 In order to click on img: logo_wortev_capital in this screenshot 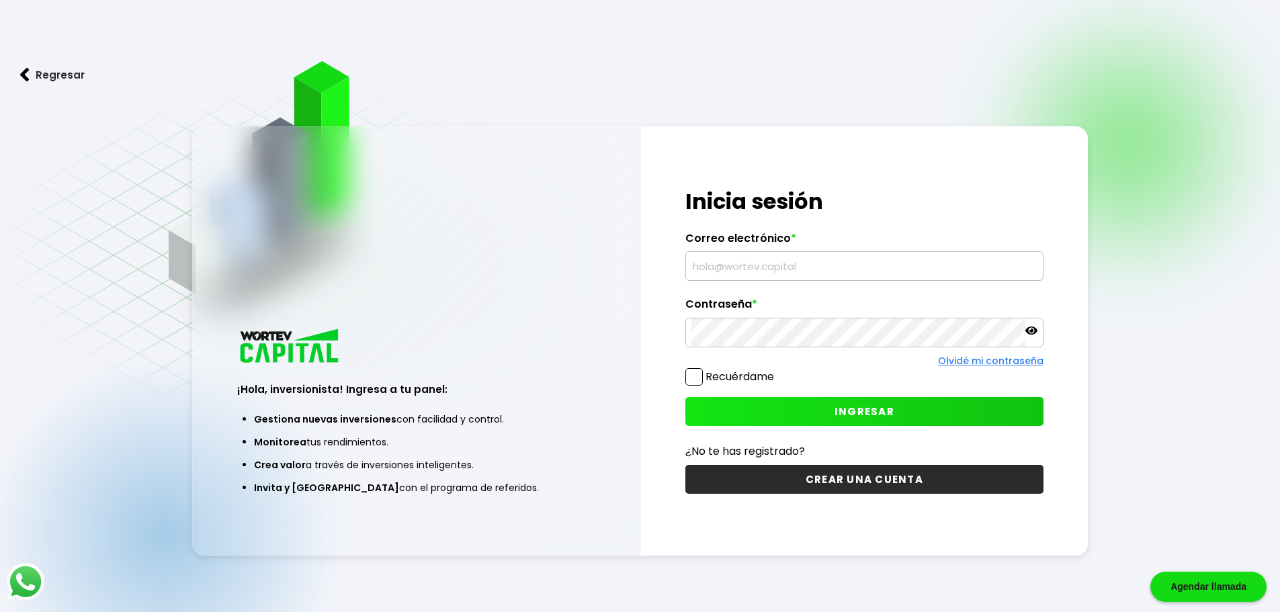, I will do `click(290, 347)`.